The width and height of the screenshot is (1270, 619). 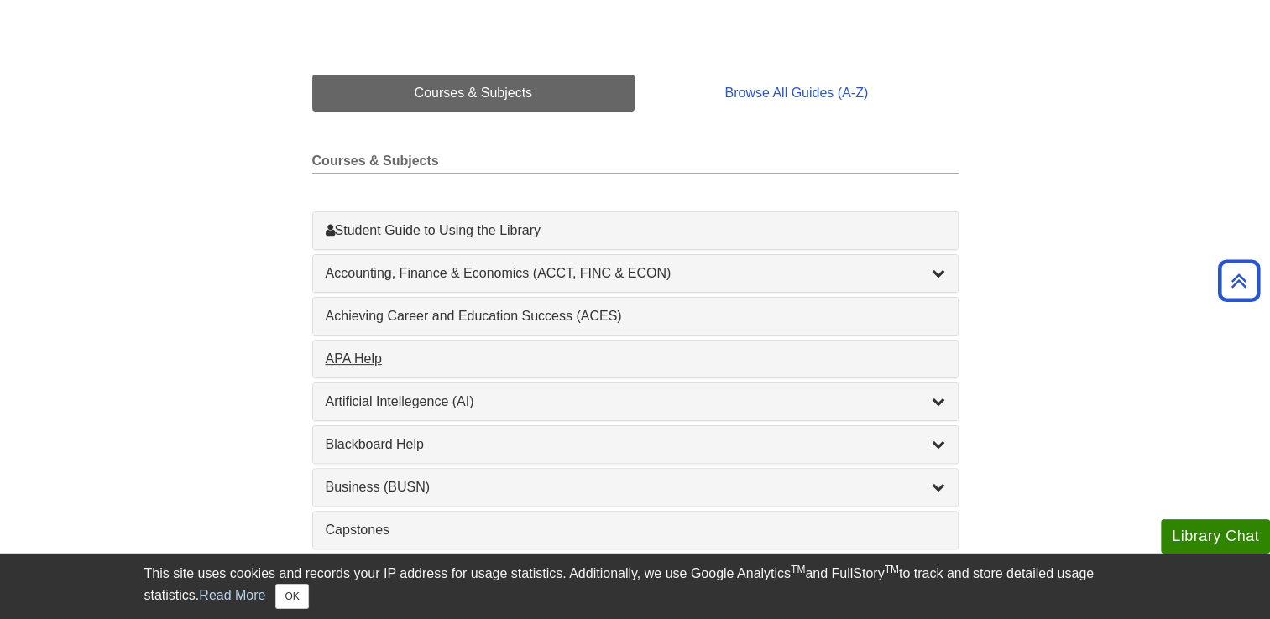 What do you see at coordinates (473, 93) in the screenshot?
I see `a: Courses & Subjects` at bounding box center [473, 93].